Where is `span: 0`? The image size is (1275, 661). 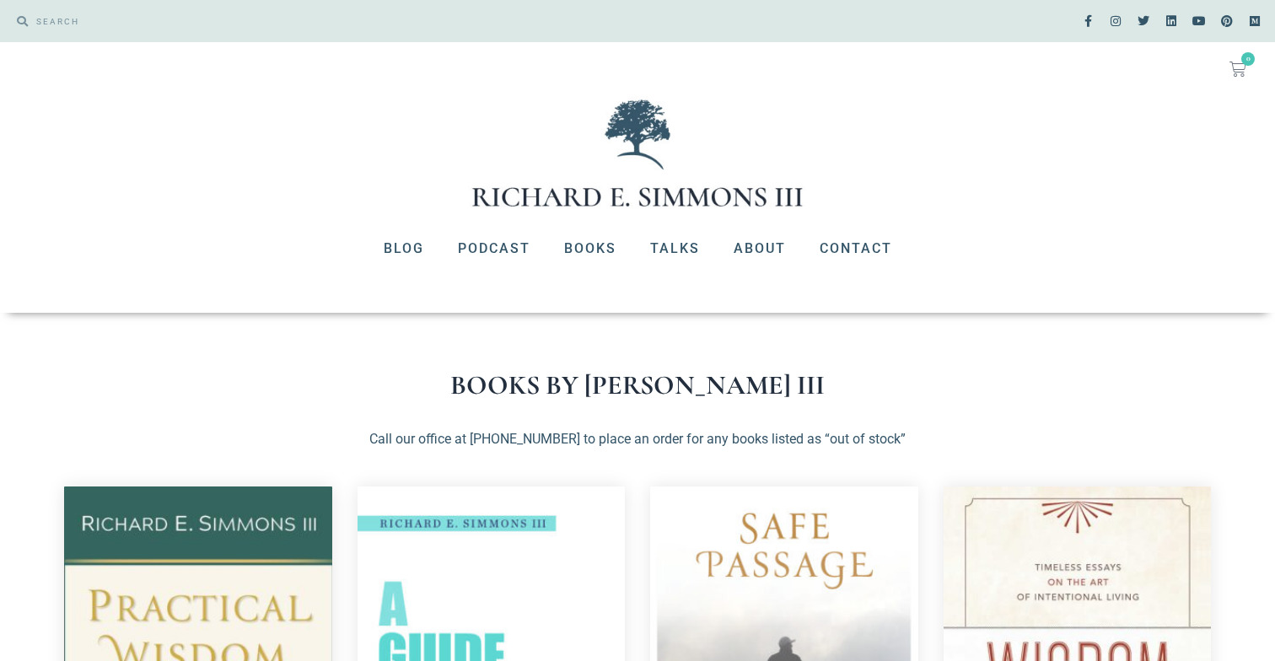 span: 0 is located at coordinates (1248, 59).